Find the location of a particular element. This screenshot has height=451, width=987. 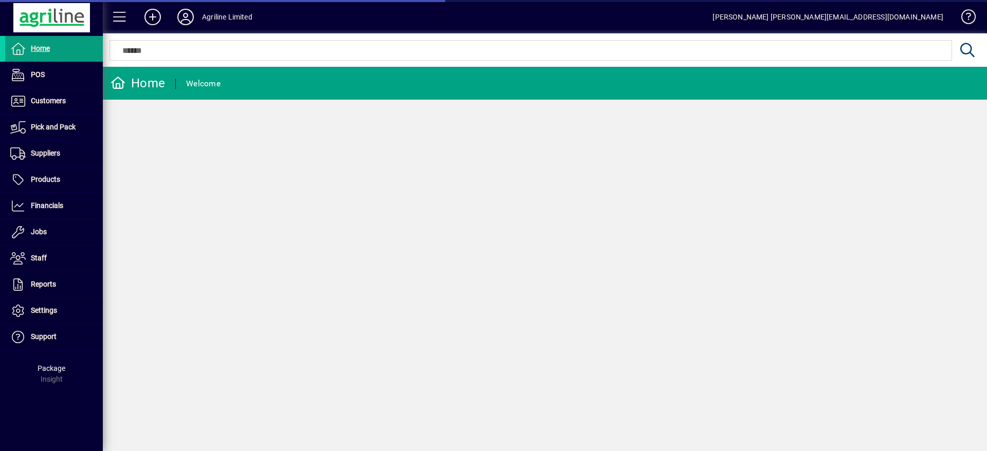

span: Customers is located at coordinates (48, 101).